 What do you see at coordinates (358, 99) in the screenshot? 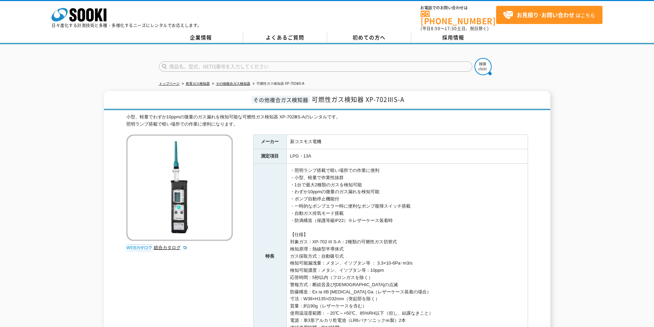
I see `span: 可燃性ガス検知器 XP-702ⅢS-A` at bounding box center [358, 99].